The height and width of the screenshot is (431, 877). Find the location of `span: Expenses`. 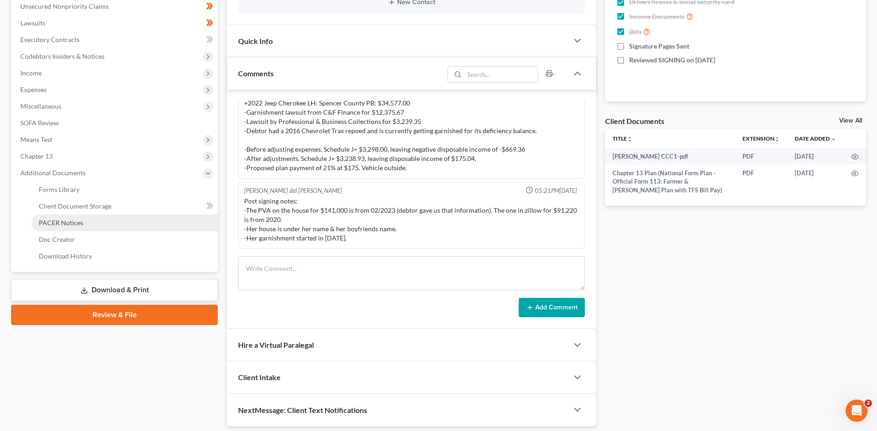

span: Expenses is located at coordinates (33, 89).